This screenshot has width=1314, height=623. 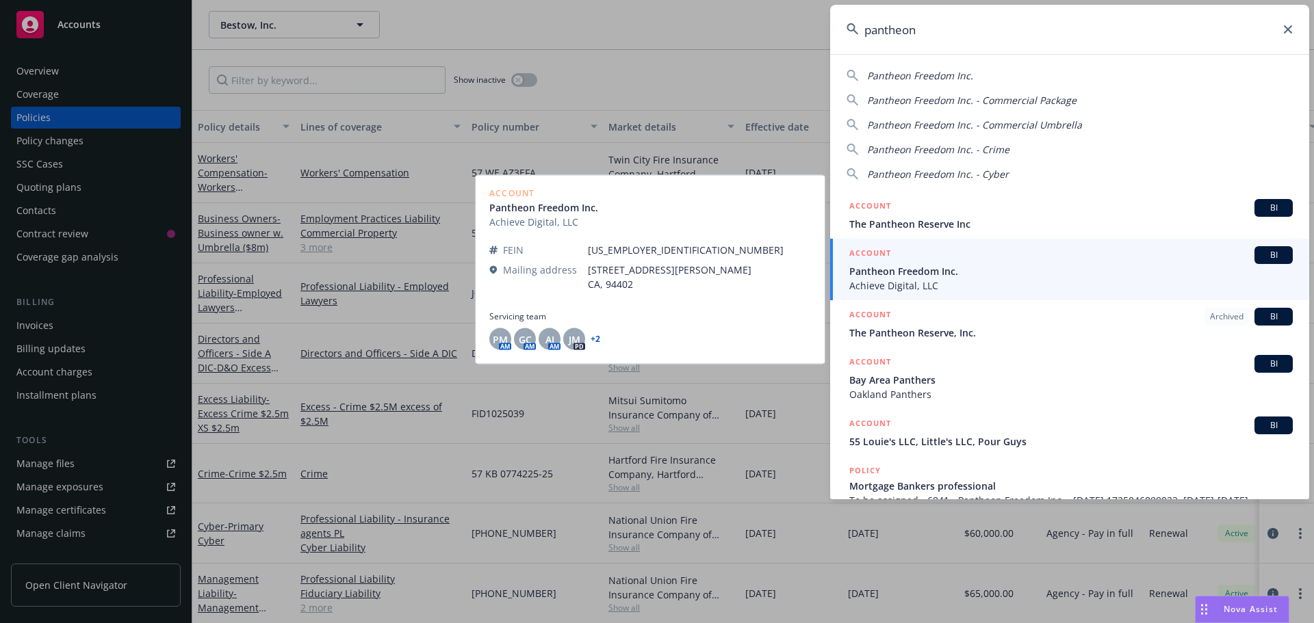 I want to click on span: Bay Area Panthers, so click(x=1071, y=380).